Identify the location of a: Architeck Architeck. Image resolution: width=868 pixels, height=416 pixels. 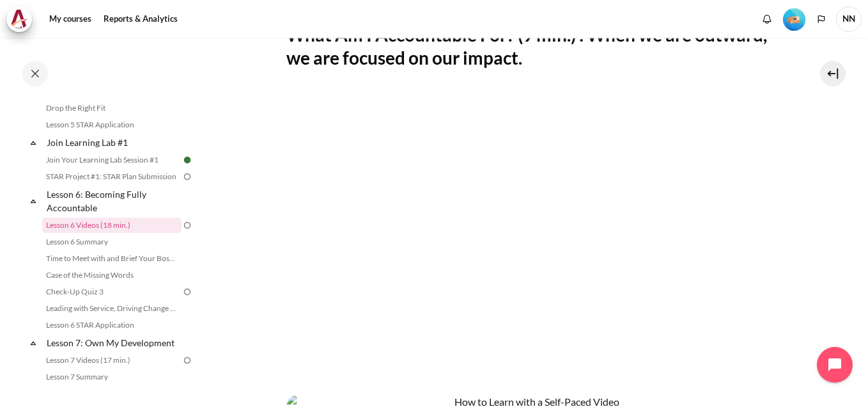
(22, 19).